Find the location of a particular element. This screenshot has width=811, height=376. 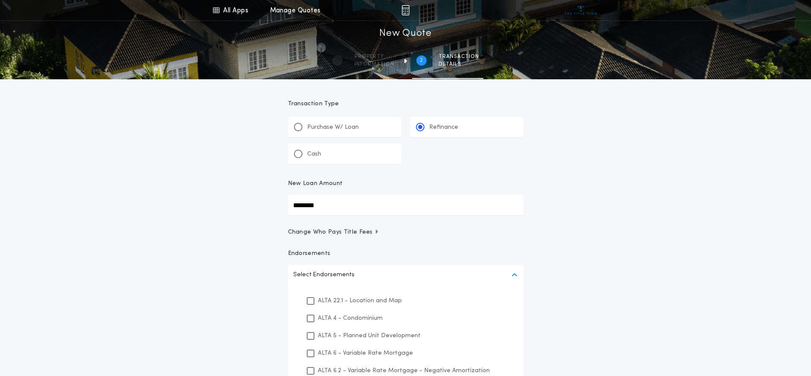

p: ALTA 5 - Planned Unit Development is located at coordinates (369, 336).